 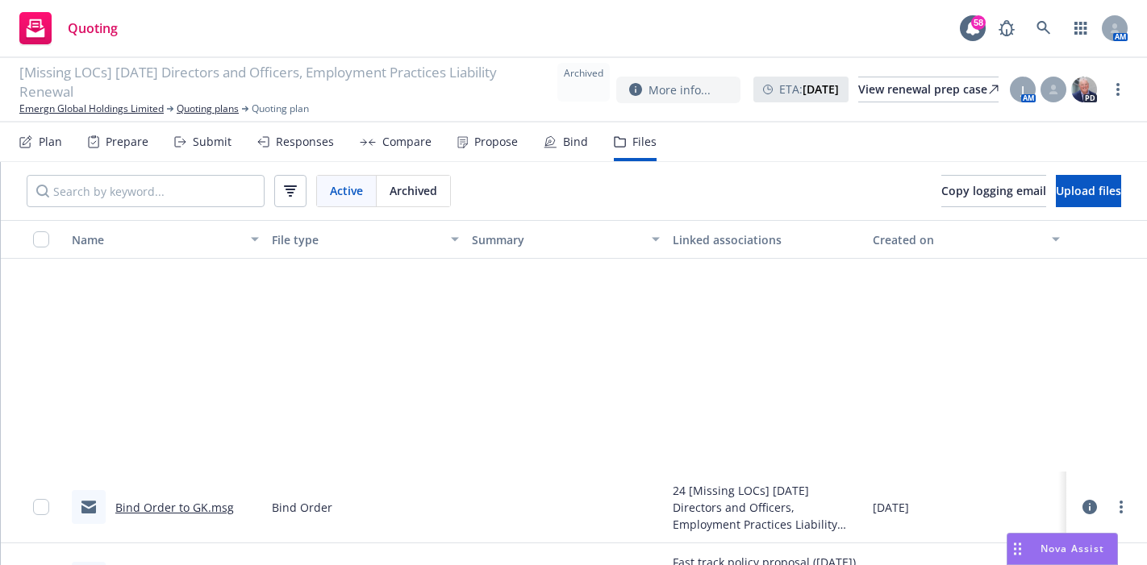 I want to click on div: Name, so click(x=156, y=239).